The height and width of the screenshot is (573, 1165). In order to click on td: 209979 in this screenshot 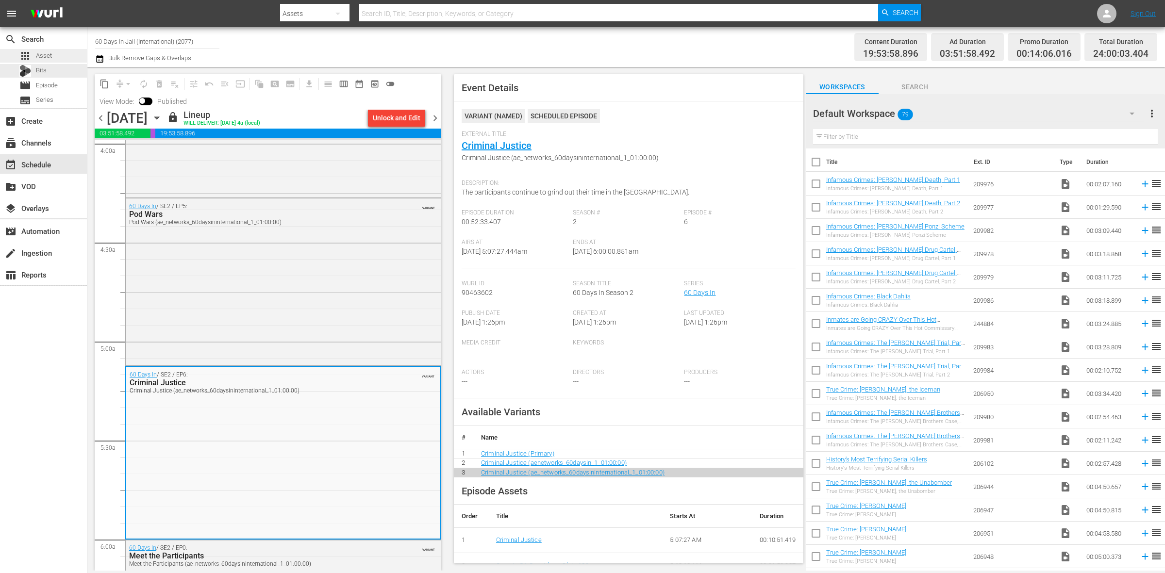, I will do `click(1013, 277)`.